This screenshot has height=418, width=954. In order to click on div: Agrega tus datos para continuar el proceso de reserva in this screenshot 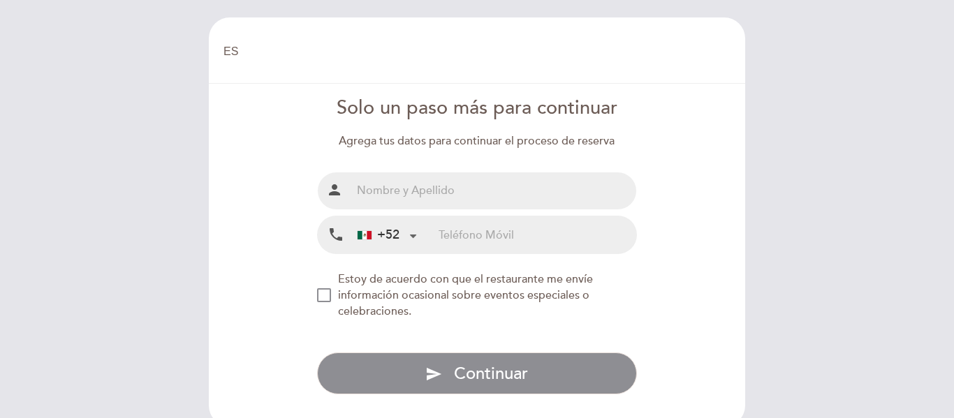, I will do `click(477, 141)`.